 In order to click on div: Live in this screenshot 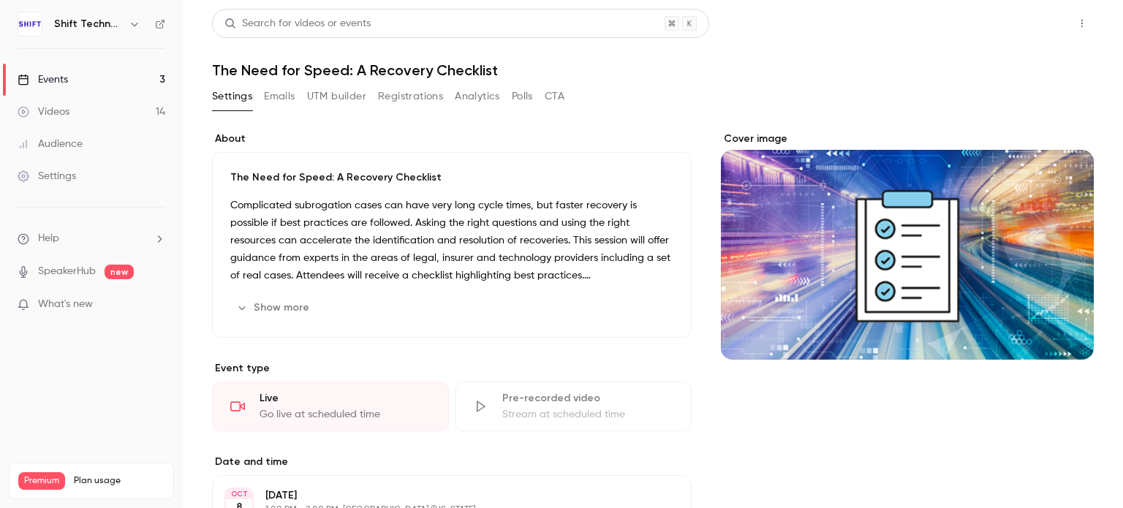, I will do `click(345, 399)`.